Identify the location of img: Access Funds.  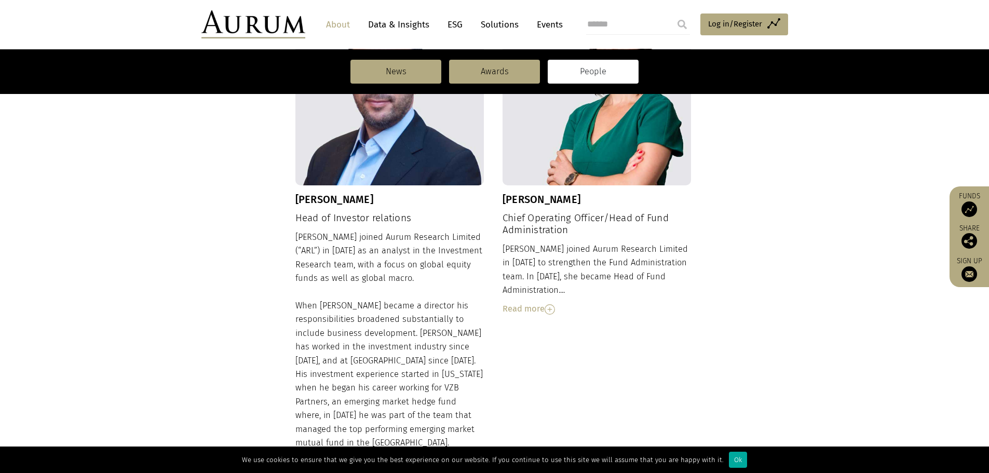
(969, 209).